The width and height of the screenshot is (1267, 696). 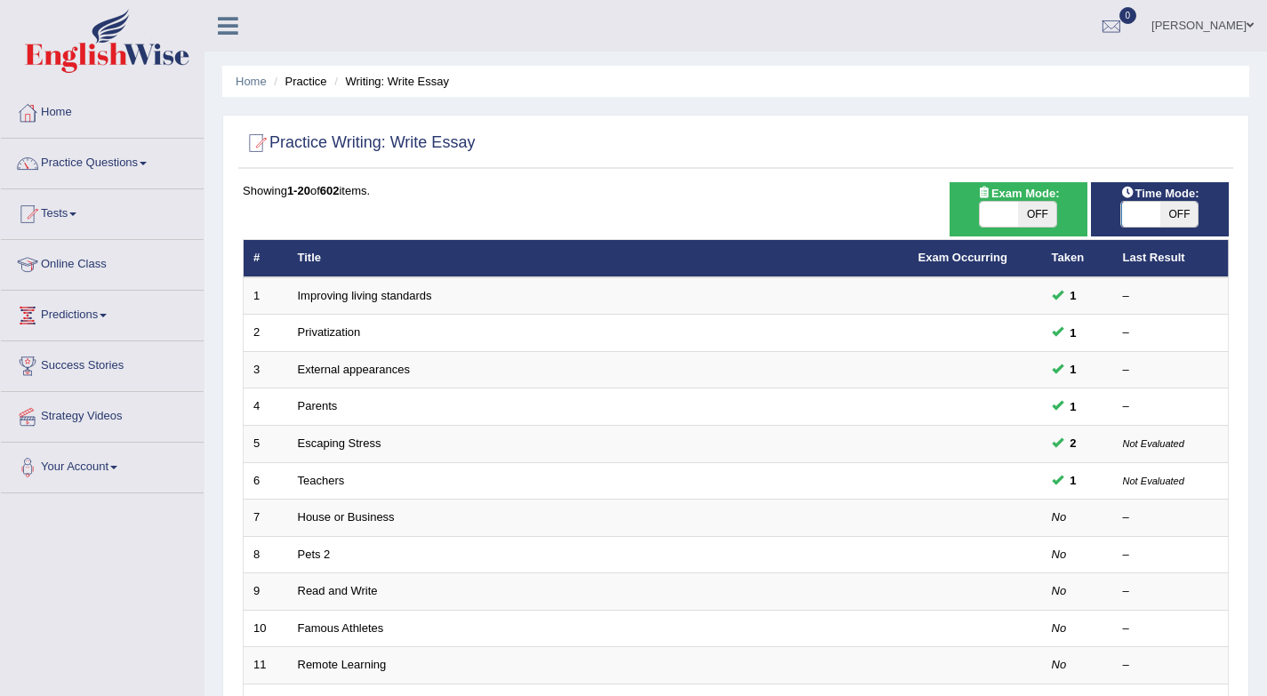 What do you see at coordinates (340, 628) in the screenshot?
I see `a: Famous Athletes` at bounding box center [340, 628].